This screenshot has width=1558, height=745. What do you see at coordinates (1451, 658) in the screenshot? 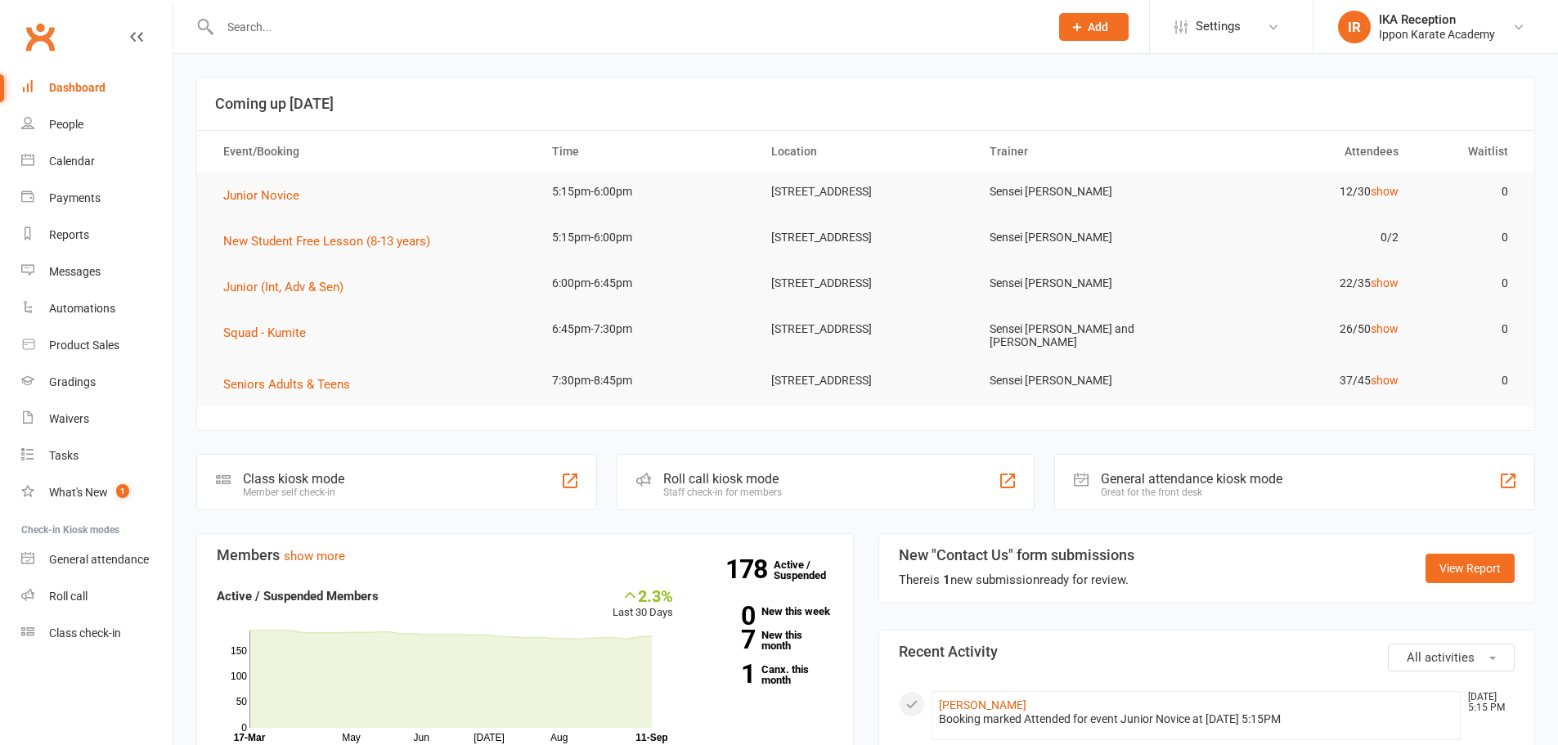
I see `button: All activities` at bounding box center [1451, 658].